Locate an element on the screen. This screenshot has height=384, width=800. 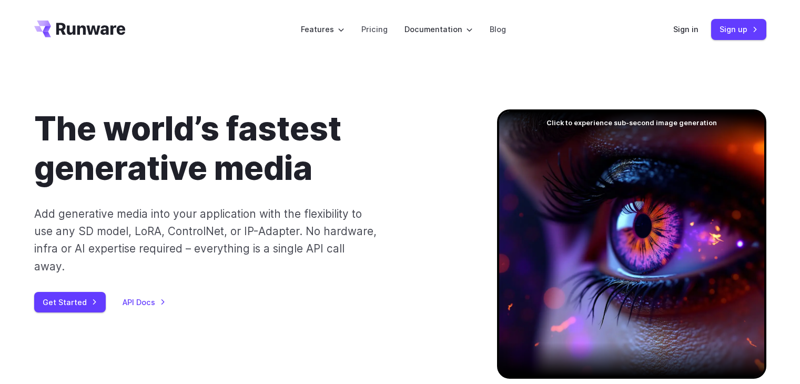
label: Documentation is located at coordinates (439, 29).